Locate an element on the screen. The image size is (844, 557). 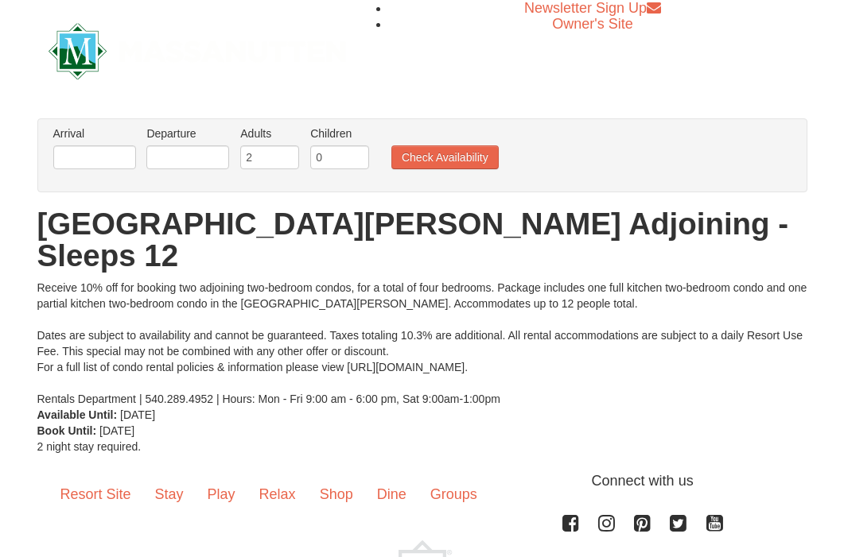
a: Stay is located at coordinates (169, 495).